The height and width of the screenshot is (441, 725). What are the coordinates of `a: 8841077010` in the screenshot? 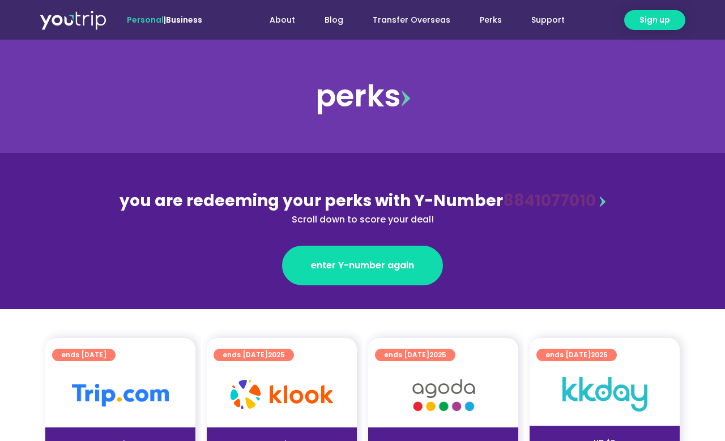 It's located at (549, 200).